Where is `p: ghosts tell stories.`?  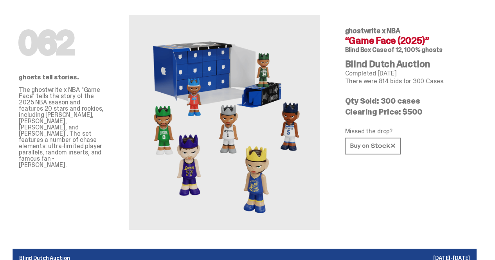 p: ghosts tell stories. is located at coordinates (61, 78).